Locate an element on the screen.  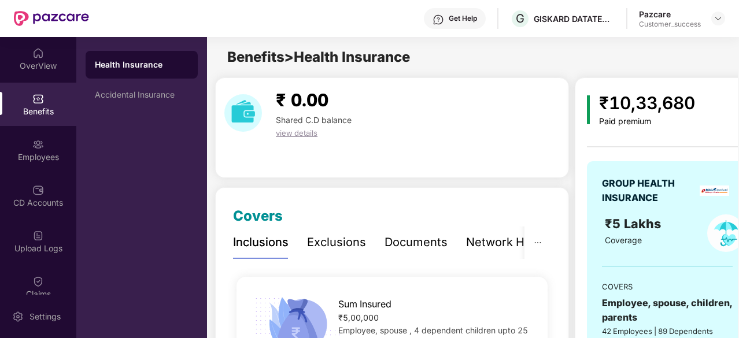
img: svg+xml;base64,PHN2ZyBpZD0iSG9tZSIgeG1sbnM9Imh0dHA6Ly93d3cudzMub3JnLzIwMDAvc3ZnIiB3aWR0aD0iMjAiIG... is located at coordinates (38, 53).